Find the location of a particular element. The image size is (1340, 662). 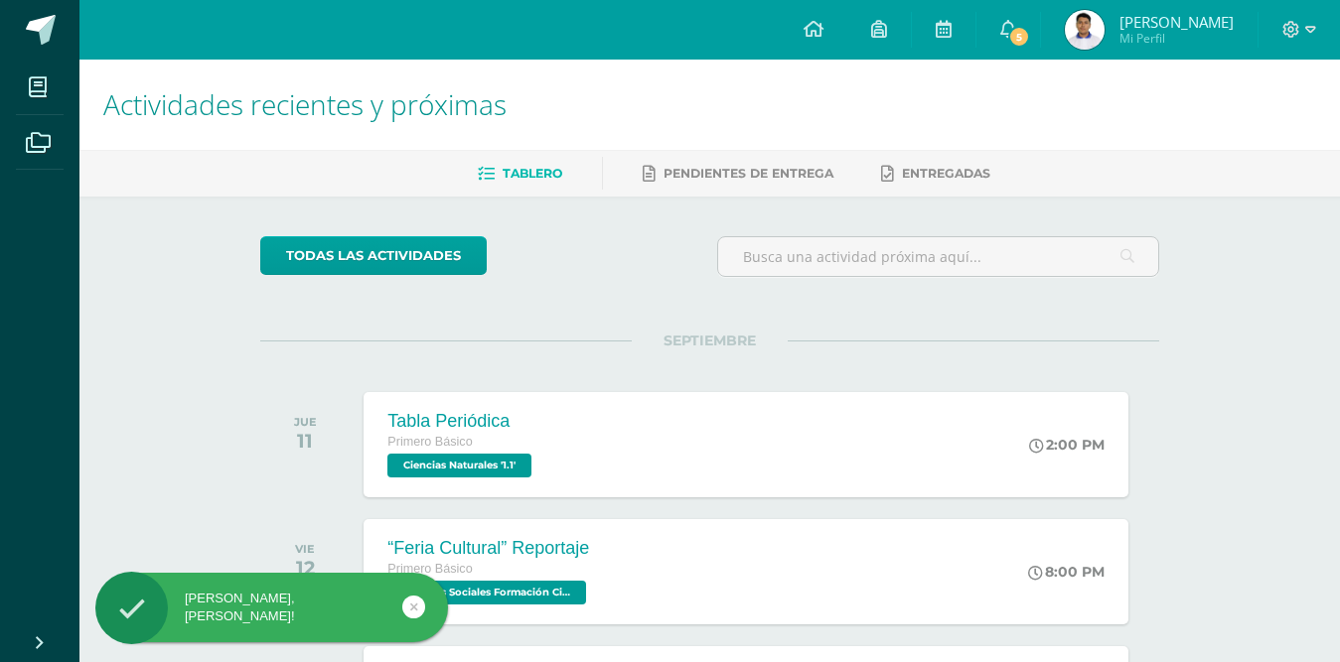

div: 12 is located at coordinates (305, 568).